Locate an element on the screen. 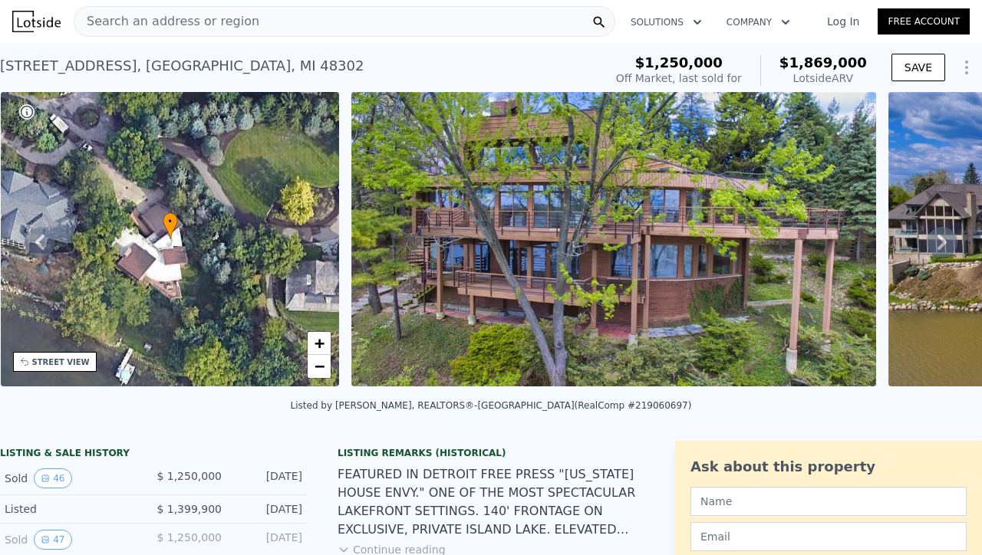  div: Lotside ARV is located at coordinates (823, 78).